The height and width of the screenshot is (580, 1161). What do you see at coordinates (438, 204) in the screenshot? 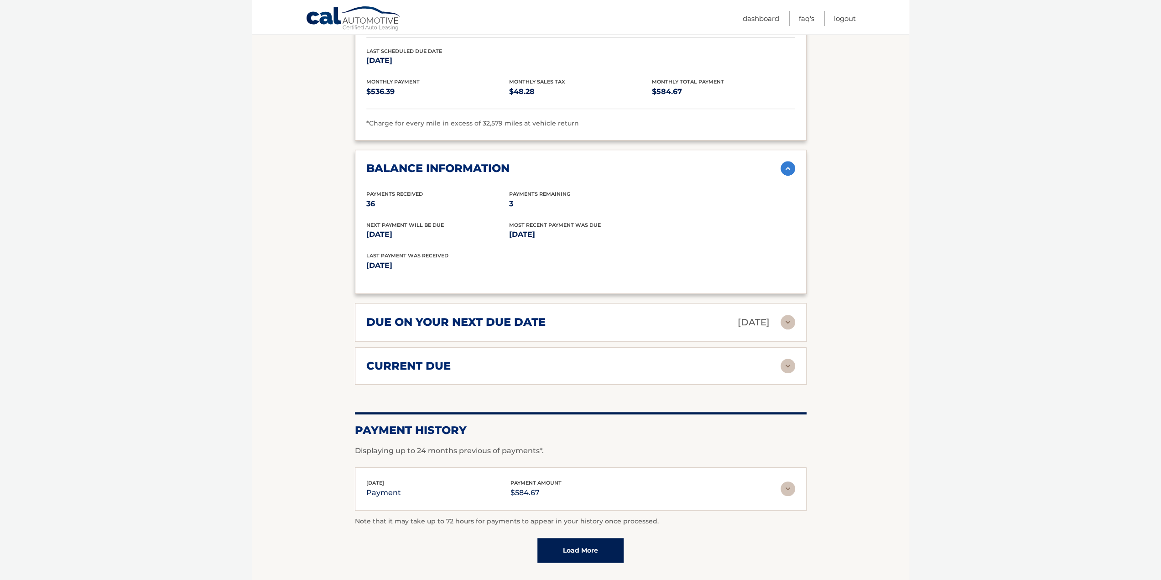
I see `p: 36` at bounding box center [438, 204].